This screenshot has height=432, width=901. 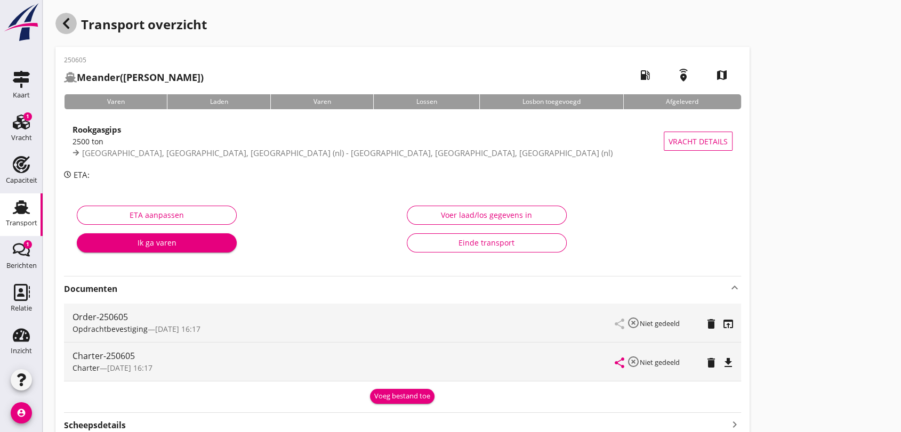 What do you see at coordinates (645, 75) in the screenshot?
I see `i: local_gas_station` at bounding box center [645, 75].